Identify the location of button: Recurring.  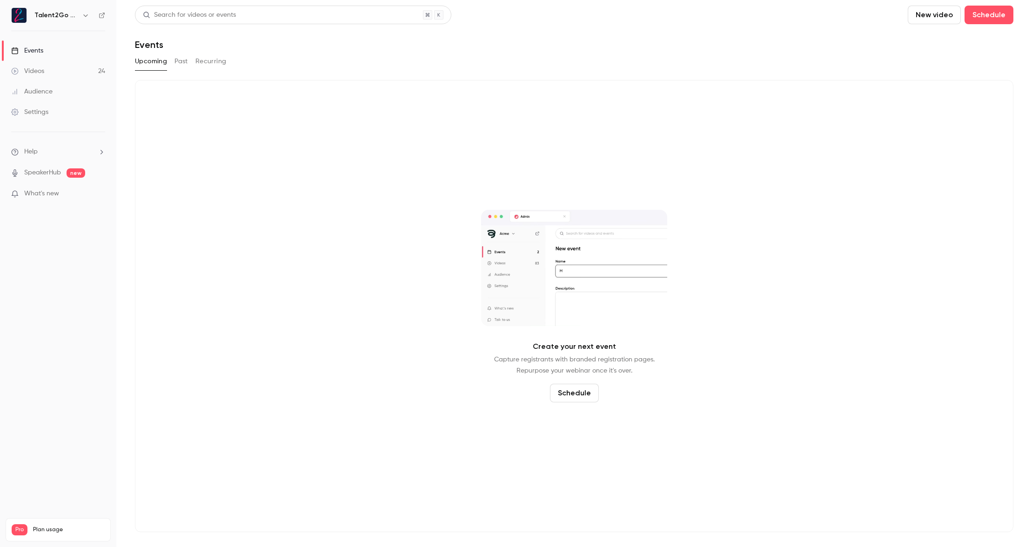
(211, 61).